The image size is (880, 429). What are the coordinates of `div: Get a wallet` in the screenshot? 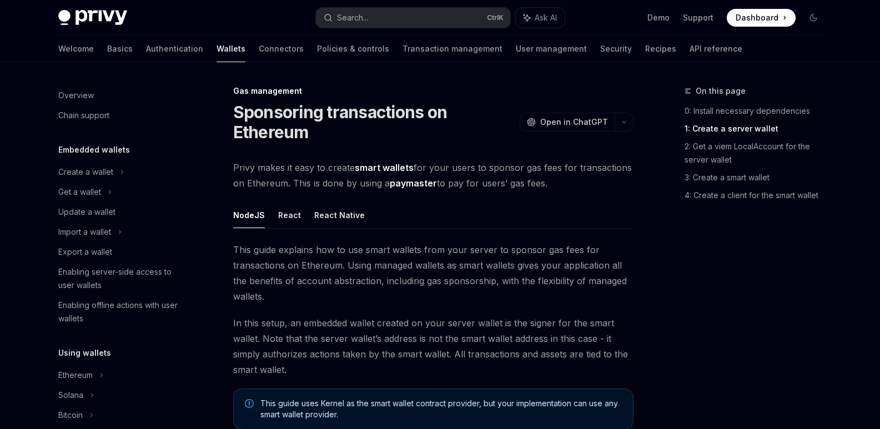 It's located at (79, 192).